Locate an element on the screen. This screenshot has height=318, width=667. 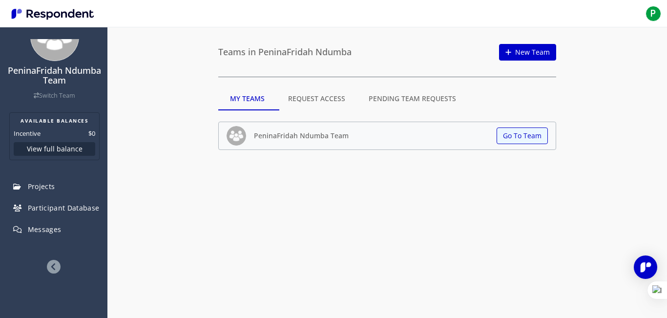
span: Messages is located at coordinates (44, 229).